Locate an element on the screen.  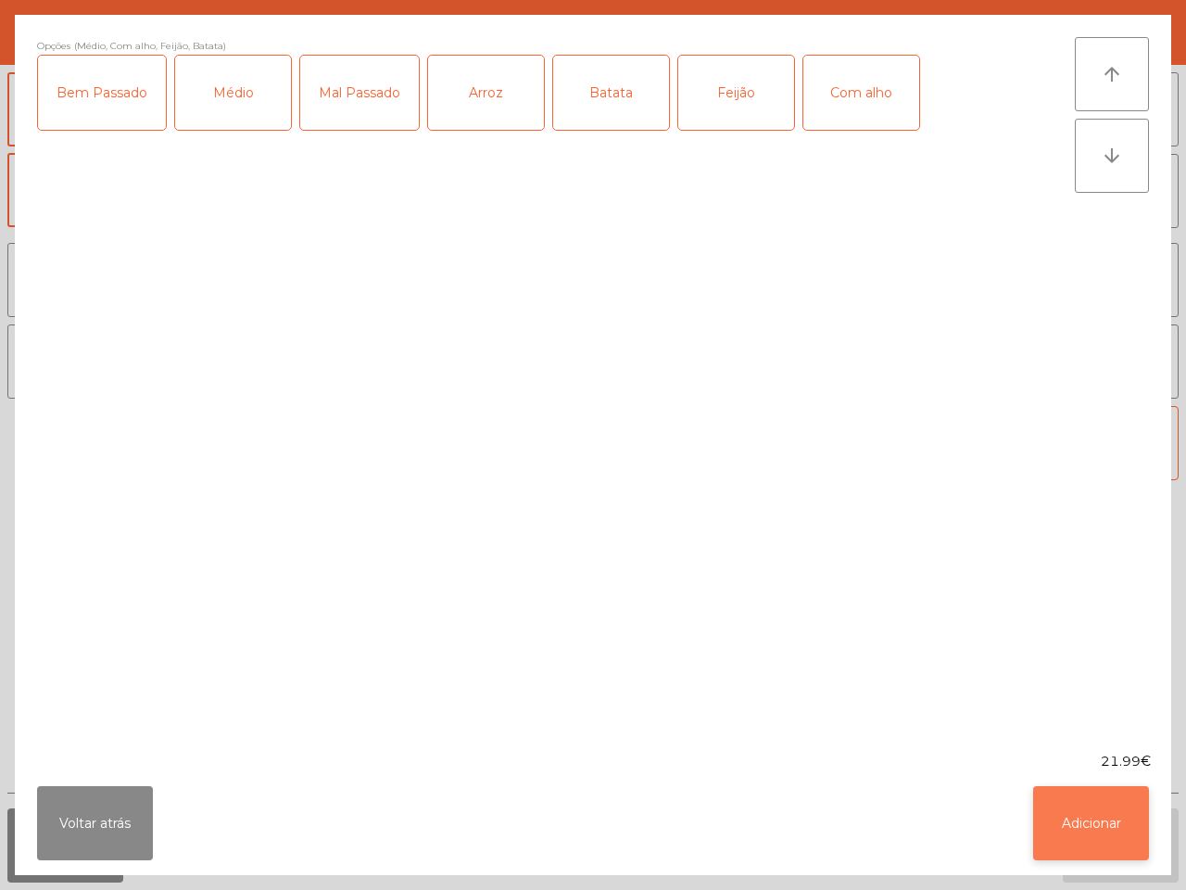
i: arrow_upward is located at coordinates (1112, 74).